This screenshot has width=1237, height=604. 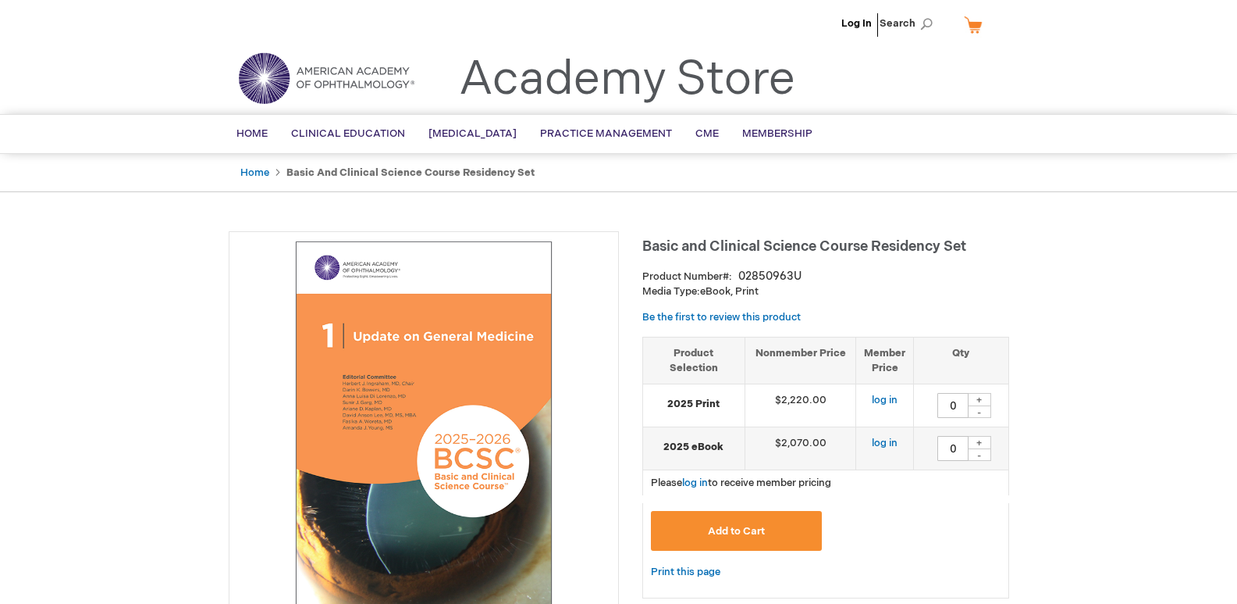 I want to click on strong: 2025 eBook, so click(x=694, y=447).